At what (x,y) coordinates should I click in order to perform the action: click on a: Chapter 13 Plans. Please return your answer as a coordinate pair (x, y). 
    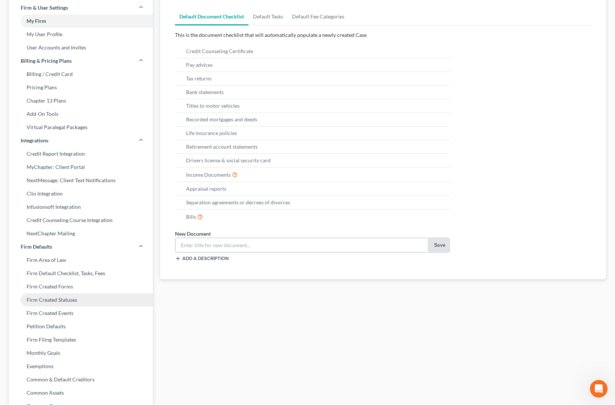
    Looking at the image, I should click on (81, 101).